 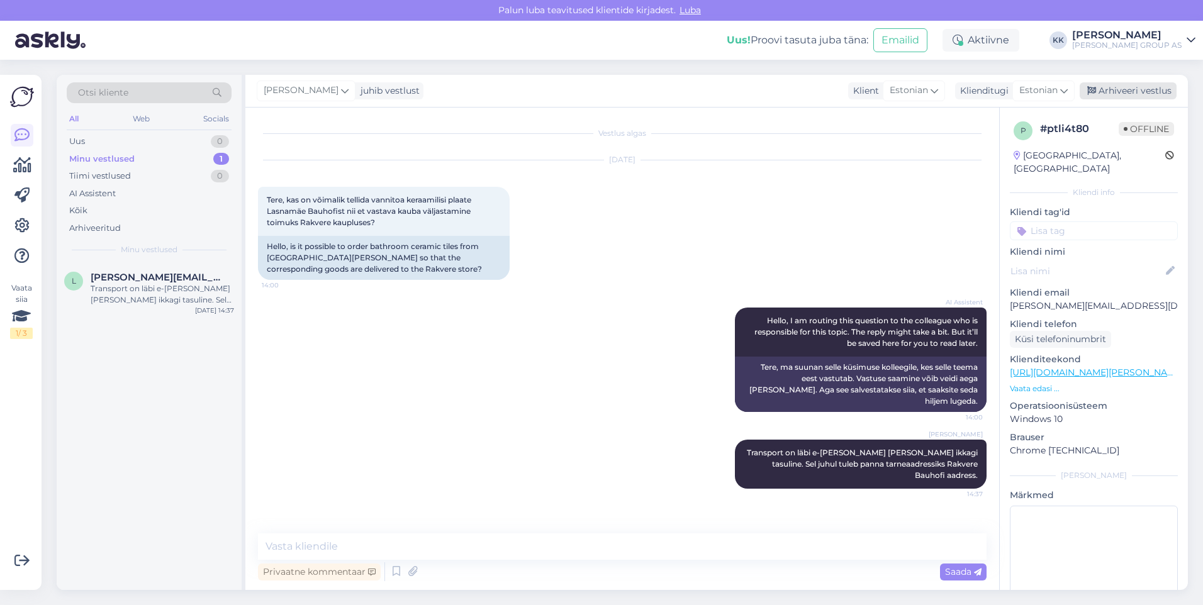 I want to click on b: Uus!, so click(x=739, y=40).